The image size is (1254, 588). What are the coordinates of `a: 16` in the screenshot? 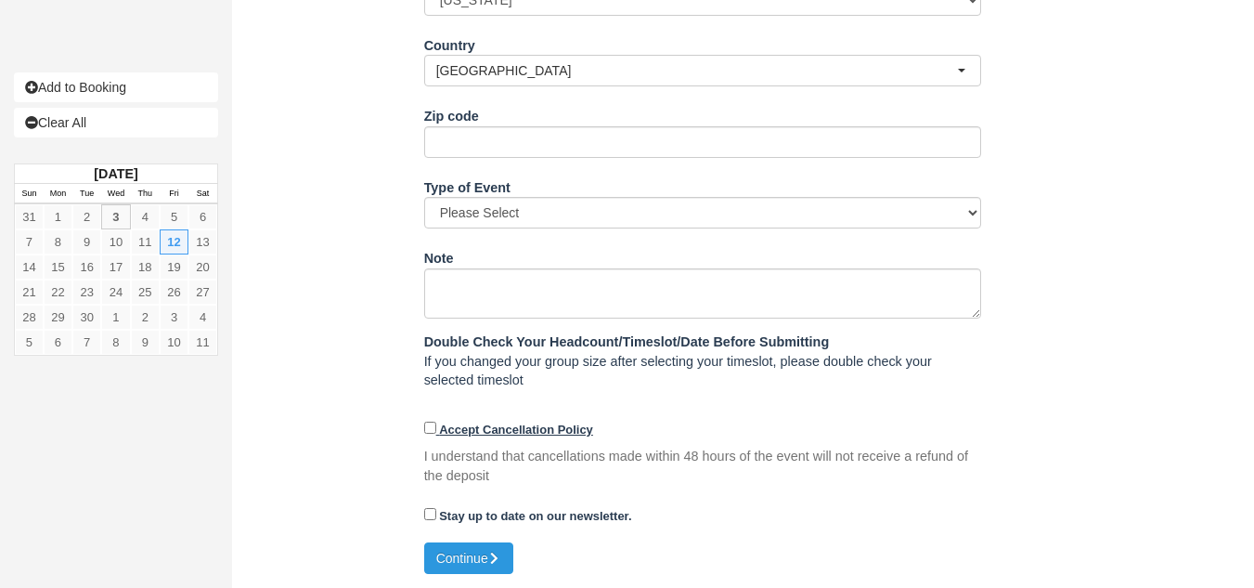 It's located at (86, 266).